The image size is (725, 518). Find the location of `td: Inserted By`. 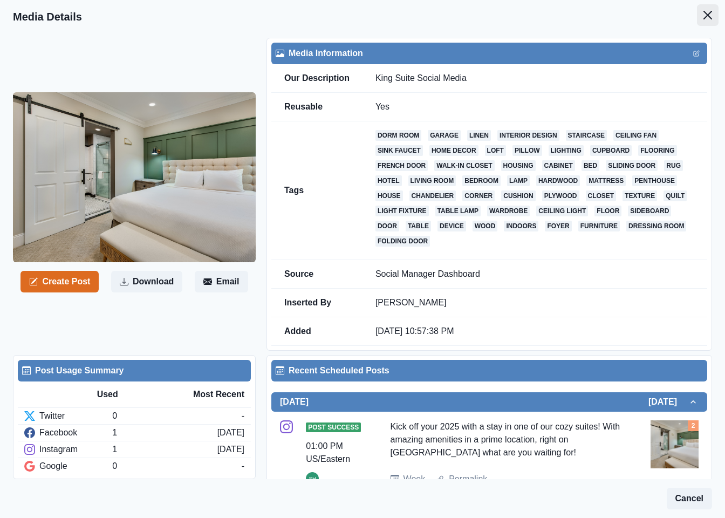

td: Inserted By is located at coordinates (317, 303).